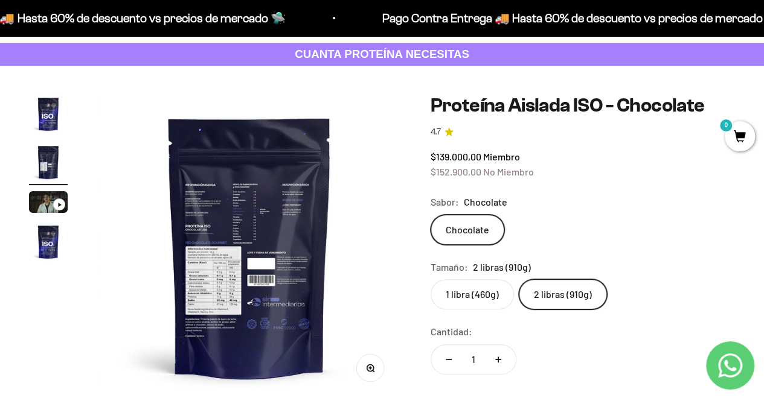 The width and height of the screenshot is (764, 401). What do you see at coordinates (48, 244) in the screenshot?
I see `button: Ir al artículo 4` at bounding box center [48, 244].